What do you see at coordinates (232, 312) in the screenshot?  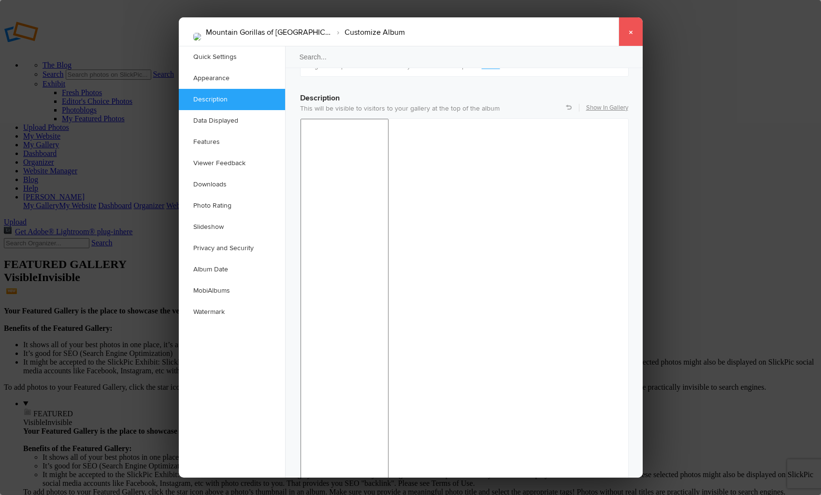 I see `a: Watermark` at bounding box center [232, 312].